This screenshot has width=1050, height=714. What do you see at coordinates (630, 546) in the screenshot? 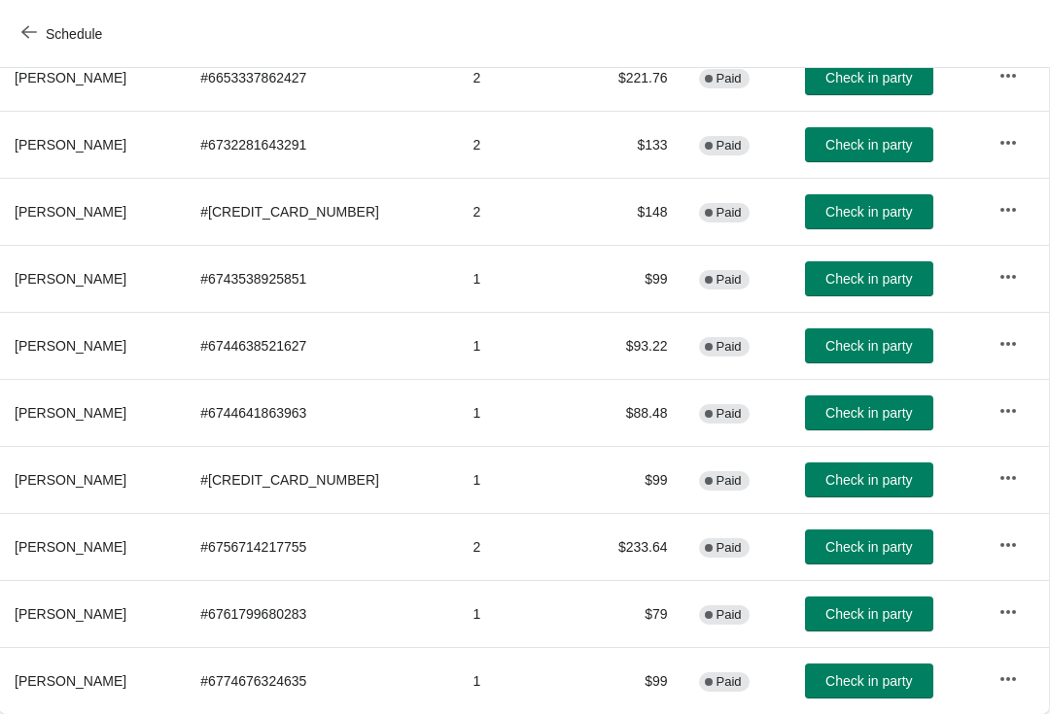
I see `td: $233.64` at bounding box center [630, 546].